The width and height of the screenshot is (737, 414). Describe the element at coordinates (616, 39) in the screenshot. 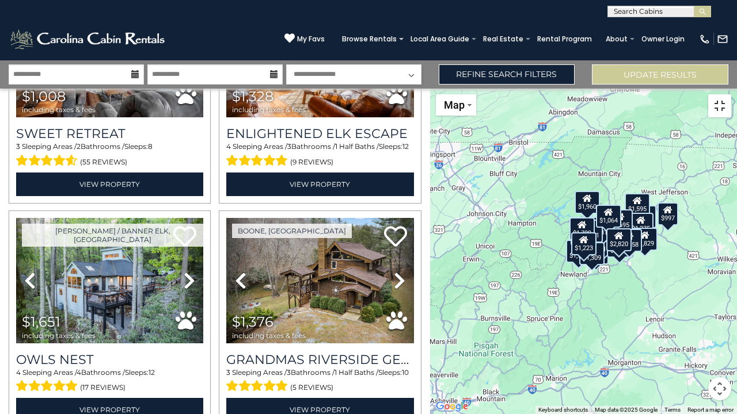

I see `a: About` at that location.